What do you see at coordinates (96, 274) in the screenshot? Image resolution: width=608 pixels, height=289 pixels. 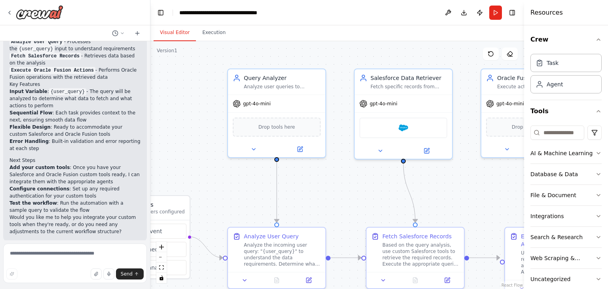 I see `button: Upload files` at bounding box center [96, 274].